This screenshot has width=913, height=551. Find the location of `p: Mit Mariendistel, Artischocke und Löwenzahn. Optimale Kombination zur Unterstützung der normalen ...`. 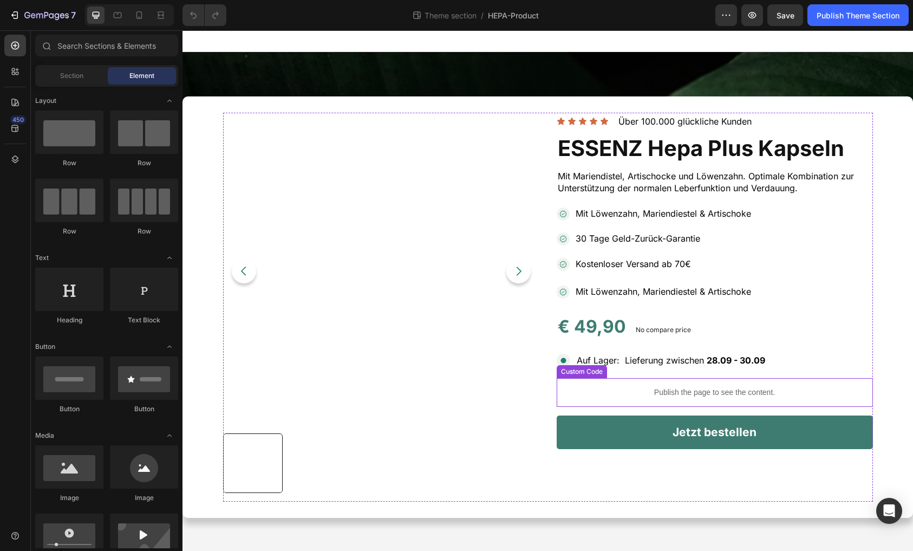

p: Mit Mariendistel, Artischocke und Löwenzahn. Optimale Kombination zur Unterstützung der normalen ... is located at coordinates (532, 152).